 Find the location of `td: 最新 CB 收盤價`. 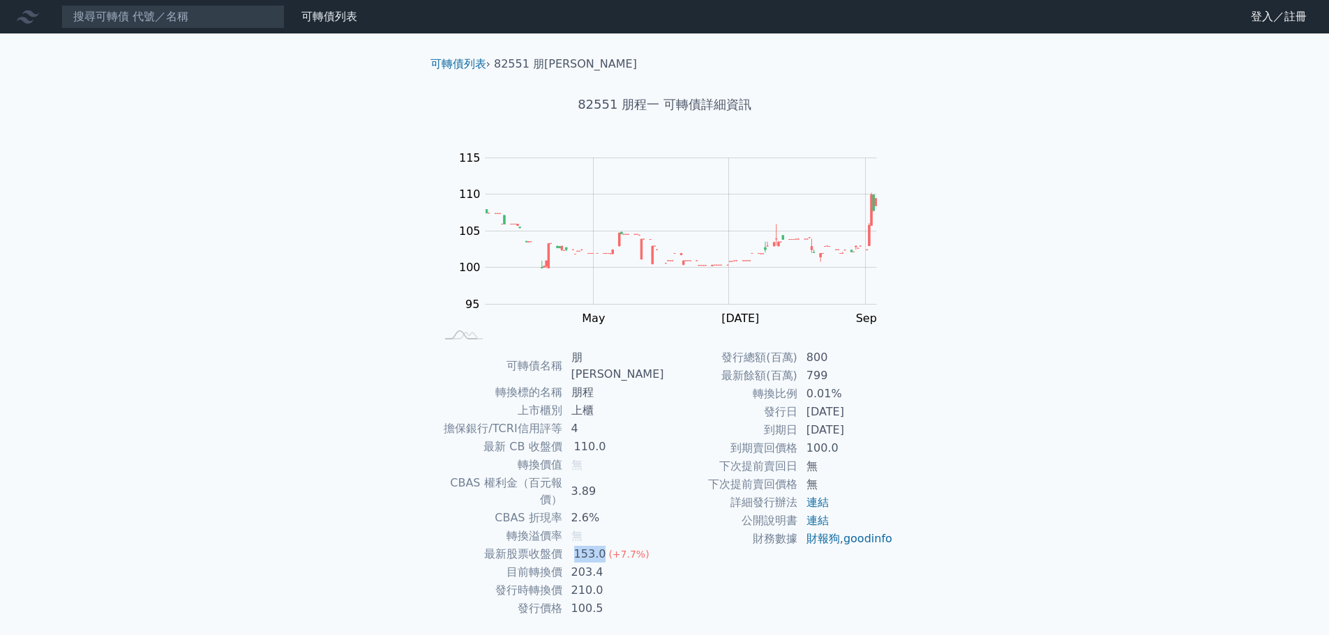

td: 最新 CB 收盤價 is located at coordinates (499, 447).